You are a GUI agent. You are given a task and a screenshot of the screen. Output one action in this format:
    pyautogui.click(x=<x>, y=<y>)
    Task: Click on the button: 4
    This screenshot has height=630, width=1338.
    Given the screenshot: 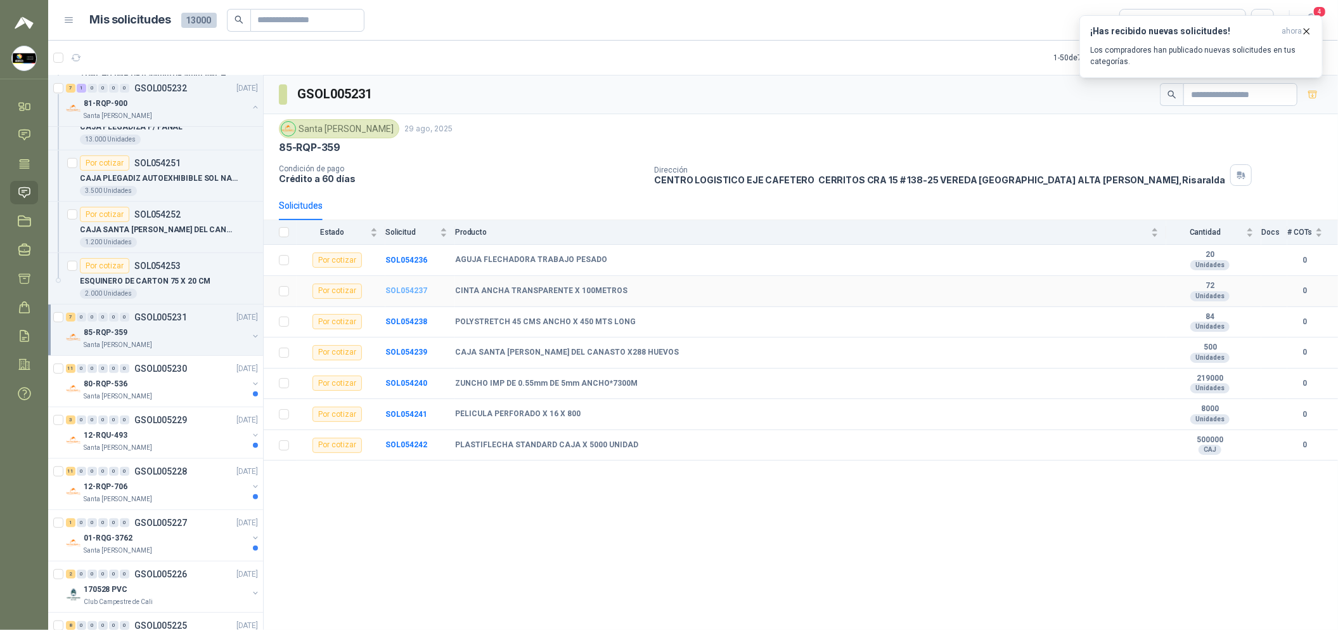 What is the action you would take?
    pyautogui.click(x=1312, y=20)
    